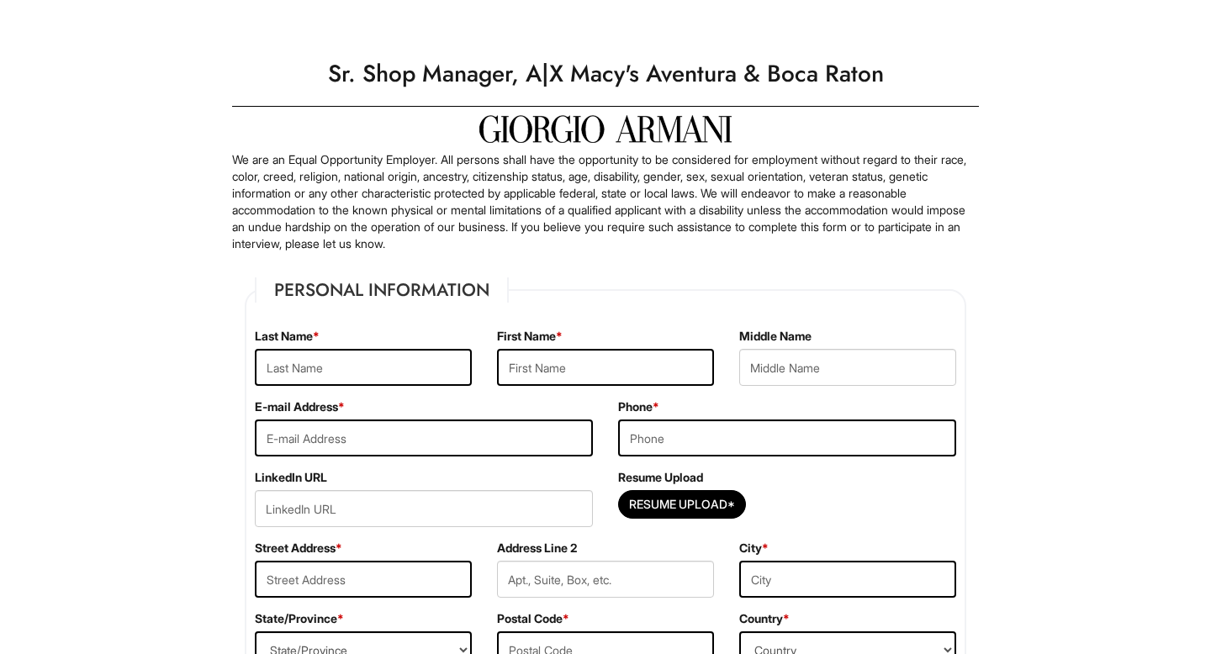  Describe the element at coordinates (530, 336) in the screenshot. I see `label: First Name` at that location.